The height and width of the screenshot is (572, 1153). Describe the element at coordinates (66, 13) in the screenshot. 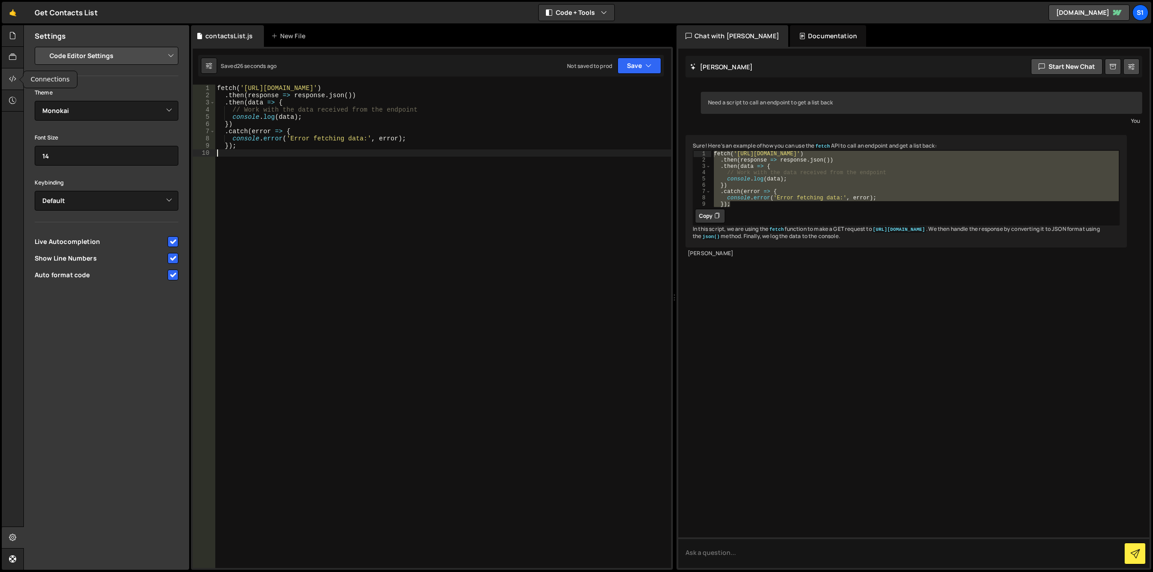

I see `div: Get Contacts List` at that location.